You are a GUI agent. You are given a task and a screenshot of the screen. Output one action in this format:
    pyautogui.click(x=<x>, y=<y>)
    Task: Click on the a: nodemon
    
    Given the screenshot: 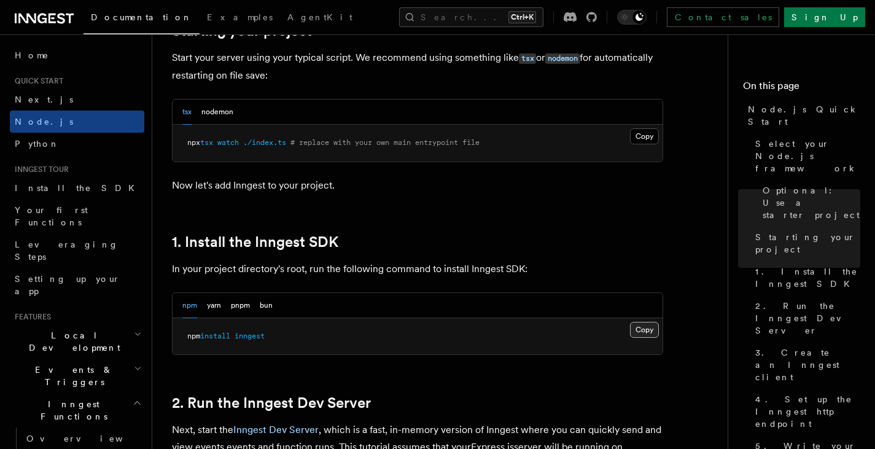 What is the action you would take?
    pyautogui.click(x=562, y=57)
    